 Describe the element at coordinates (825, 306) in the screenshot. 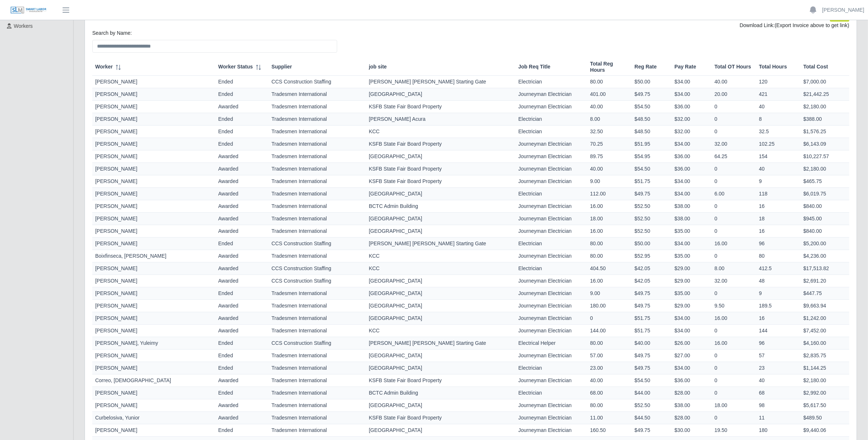

I see `td: $9,663.94` at that location.